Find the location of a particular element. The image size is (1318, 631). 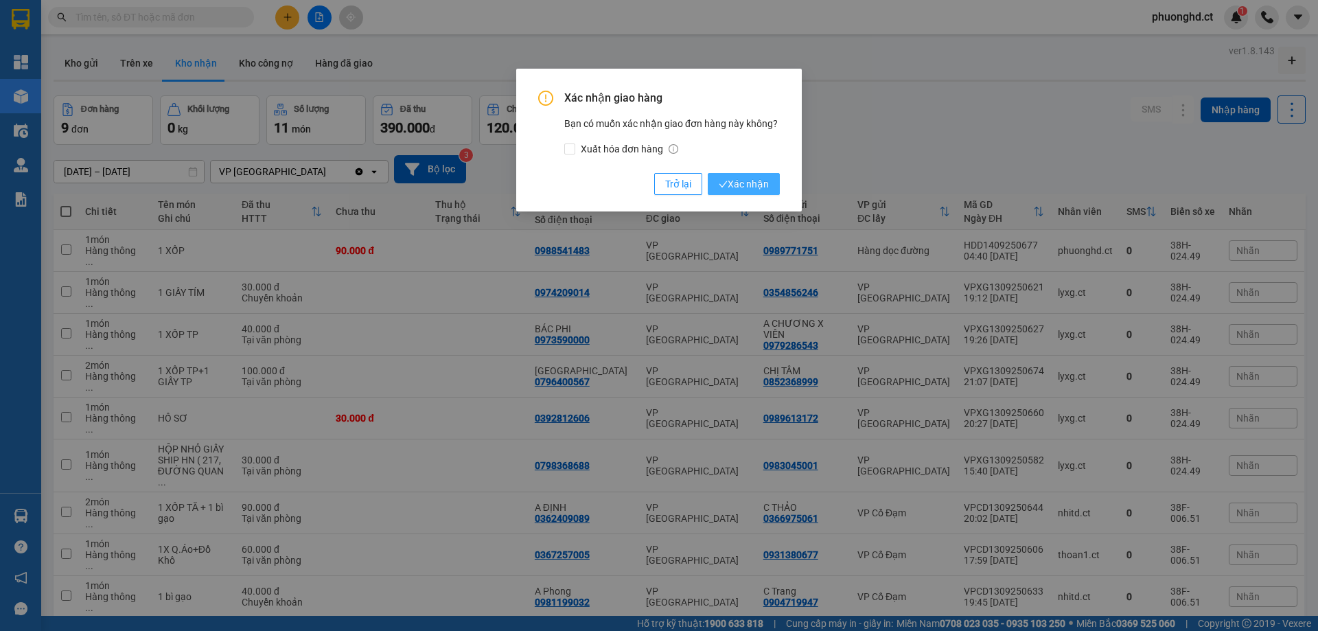

button: checkXác nhận is located at coordinates (743, 184).